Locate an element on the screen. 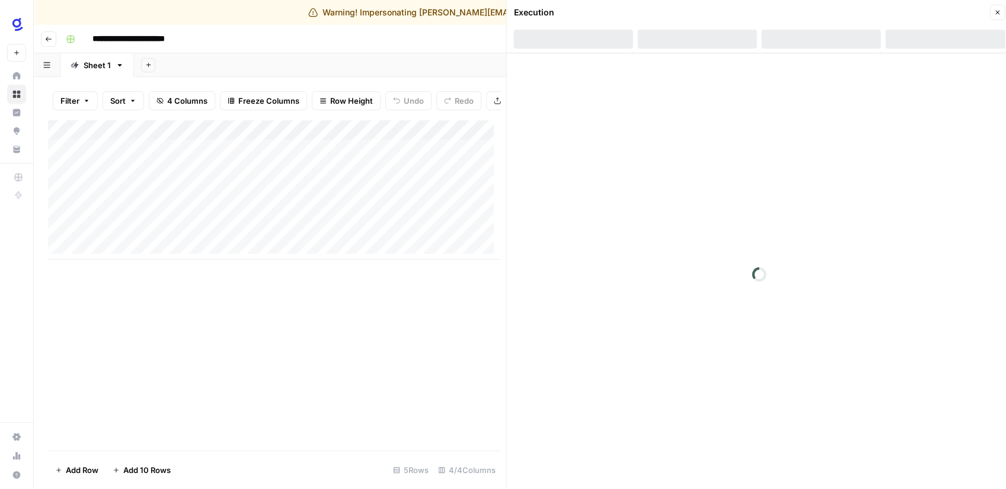 The width and height of the screenshot is (1006, 489). a: Usage is located at coordinates (17, 456).